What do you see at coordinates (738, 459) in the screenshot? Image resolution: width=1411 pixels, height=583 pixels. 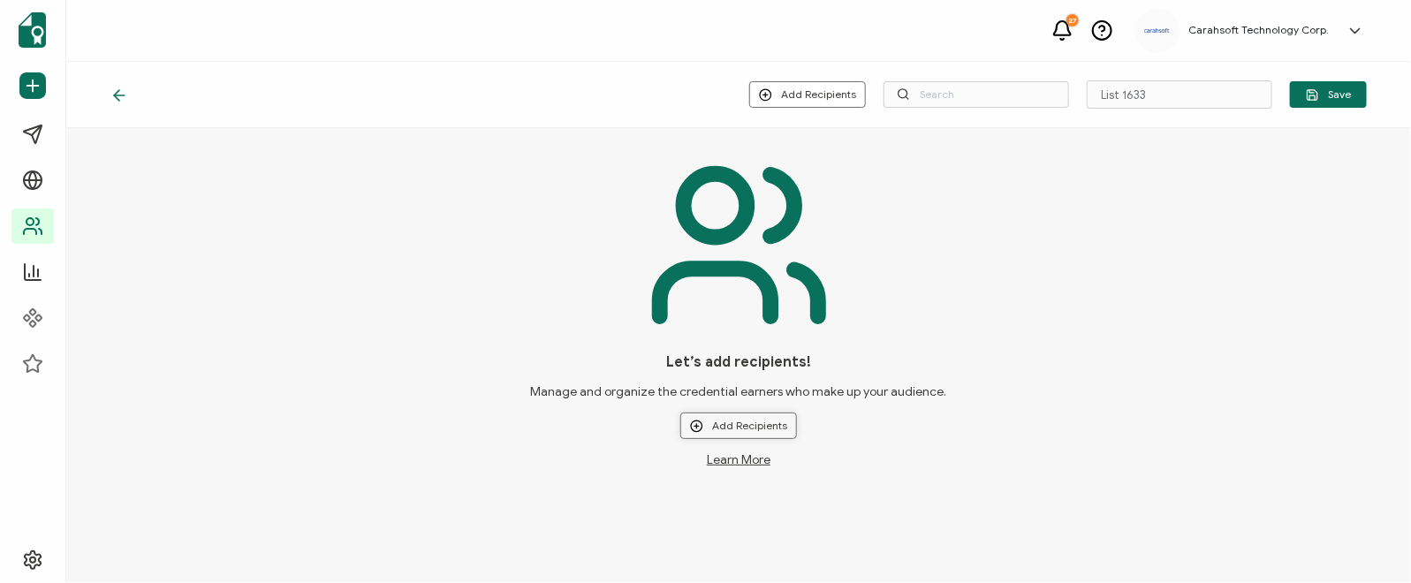 I see `a: Learn More` at bounding box center [738, 459].